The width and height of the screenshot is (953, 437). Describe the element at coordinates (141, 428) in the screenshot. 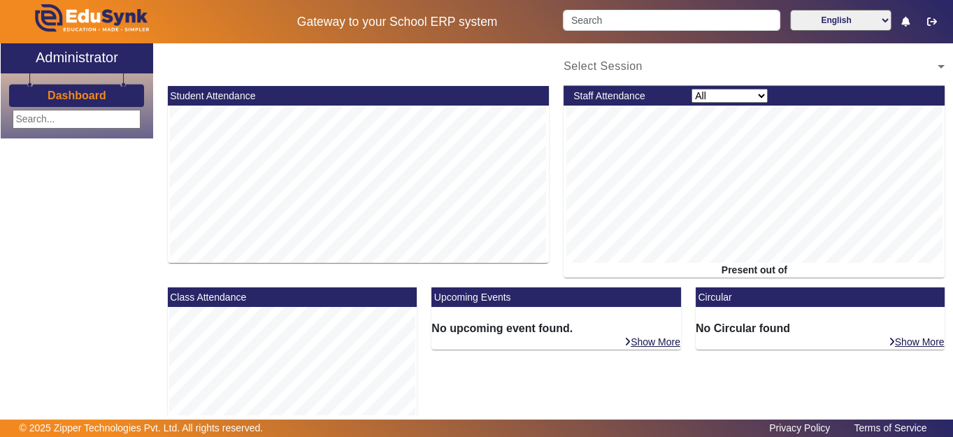

I see `p: © 2025 Zipper Technologies Pvt. Ltd. All rights reserved.` at that location.